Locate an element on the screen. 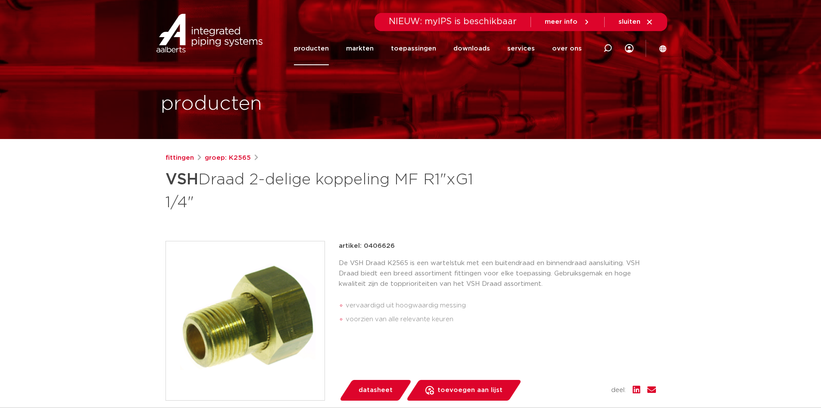 Image resolution: width=821 pixels, height=408 pixels. a: meer info is located at coordinates (568, 22).